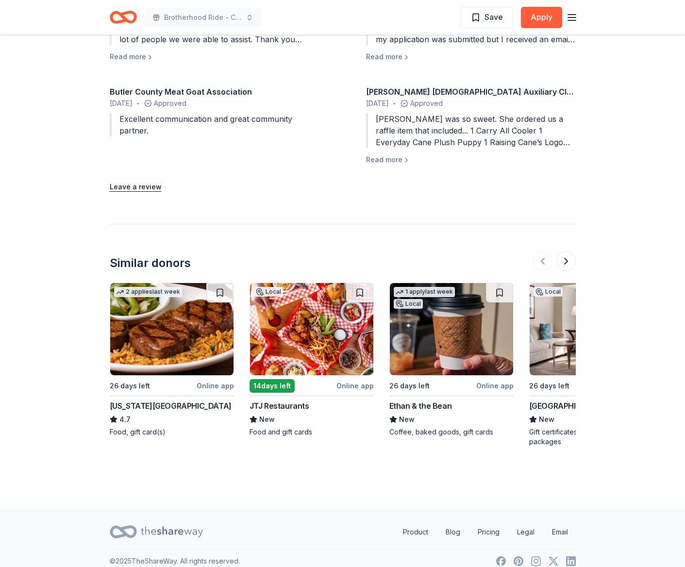 The image size is (685, 567). Describe the element at coordinates (215, 92) in the screenshot. I see `div: Butler County Meat Goat Association` at that location.